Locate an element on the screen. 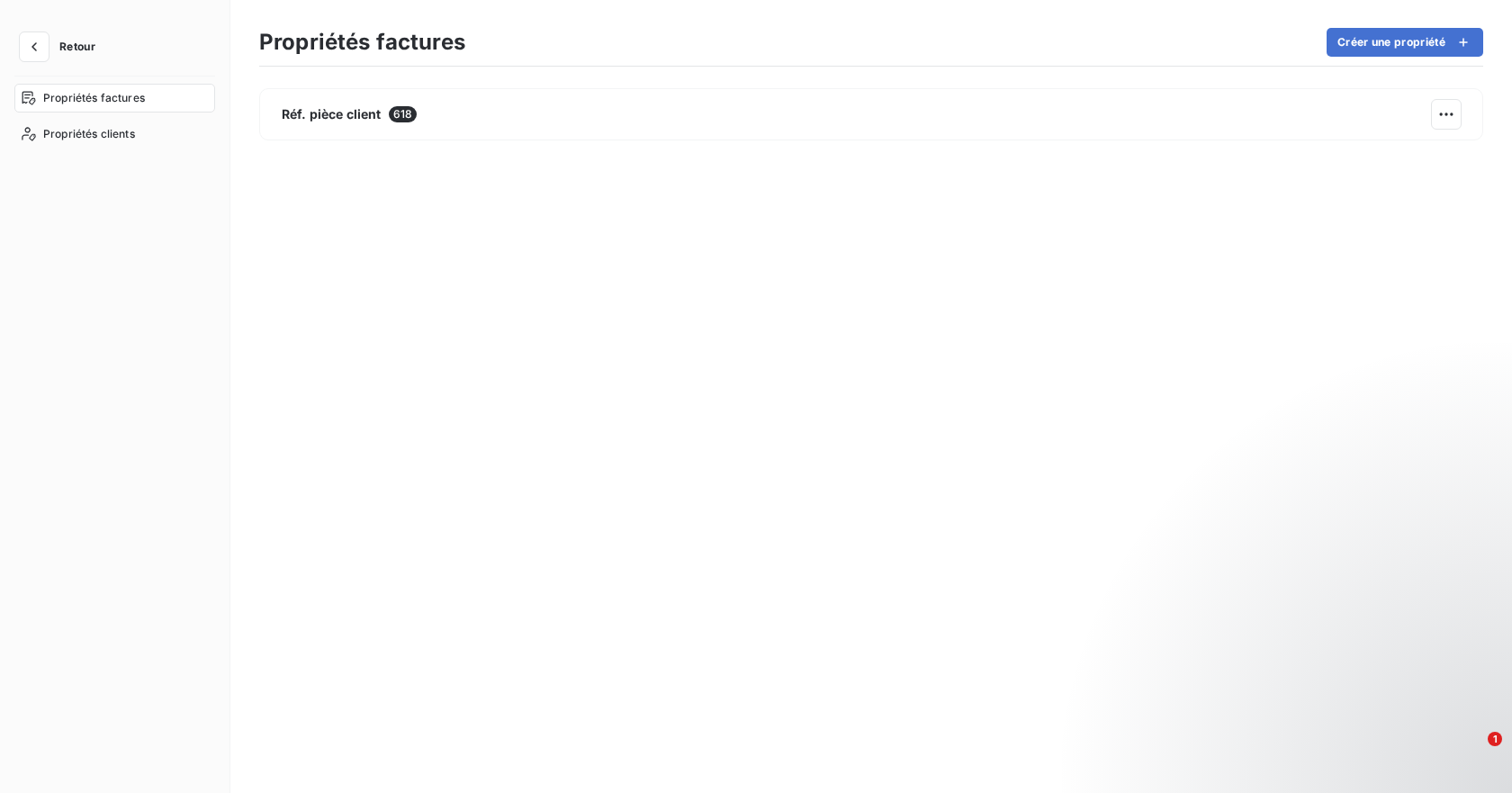 The width and height of the screenshot is (1512, 793). span: 618 is located at coordinates (402, 114).